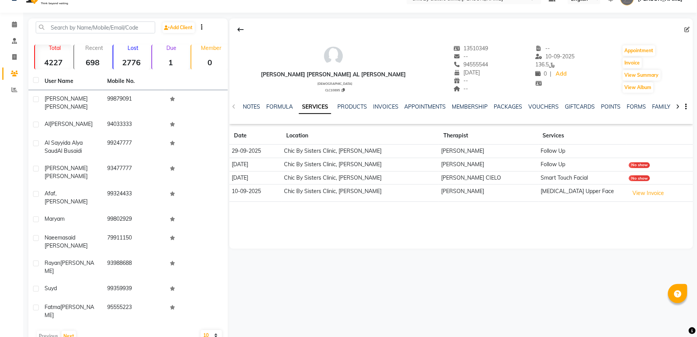 The height and width of the screenshot is (337, 697). Describe the element at coordinates (648, 193) in the screenshot. I see `button: View Invoice` at that location.